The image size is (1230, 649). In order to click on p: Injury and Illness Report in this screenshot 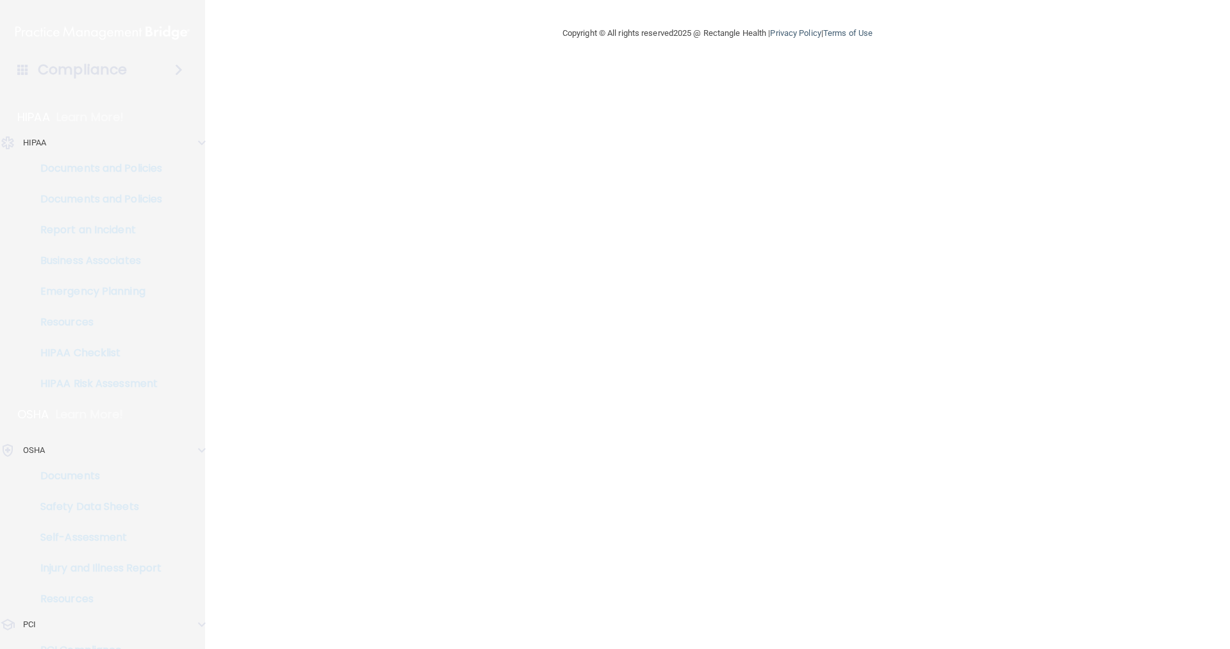, I will do `click(95, 568)`.